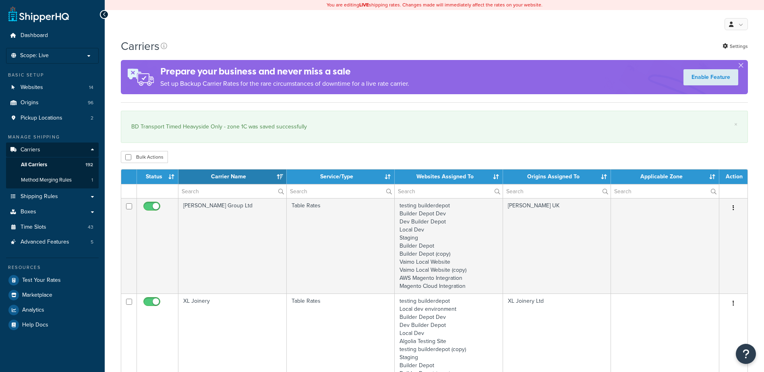 This screenshot has height=372, width=764. I want to click on span: 5, so click(92, 242).